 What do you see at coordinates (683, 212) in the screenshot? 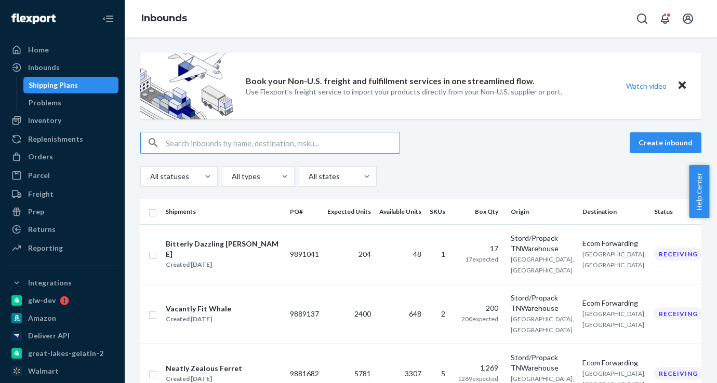
I see `th: Status` at bounding box center [683, 212].